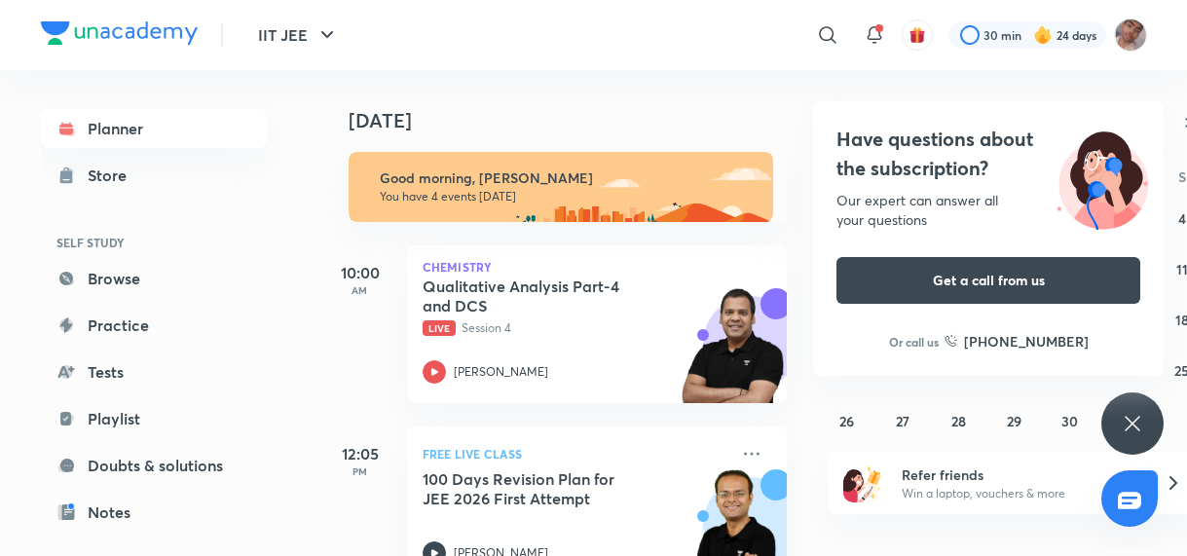 The height and width of the screenshot is (556, 1187). What do you see at coordinates (119, 35) in the screenshot?
I see `a: Company Logo` at bounding box center [119, 35].